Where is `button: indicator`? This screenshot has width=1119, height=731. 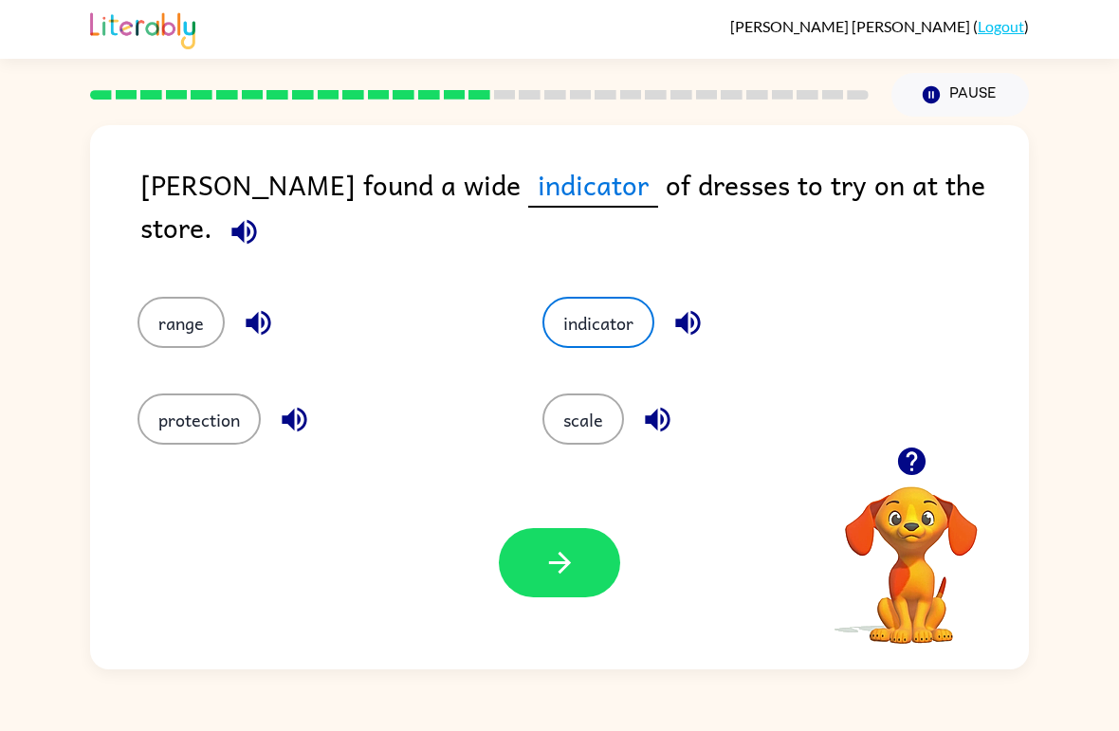
button: indicator is located at coordinates (598, 322).